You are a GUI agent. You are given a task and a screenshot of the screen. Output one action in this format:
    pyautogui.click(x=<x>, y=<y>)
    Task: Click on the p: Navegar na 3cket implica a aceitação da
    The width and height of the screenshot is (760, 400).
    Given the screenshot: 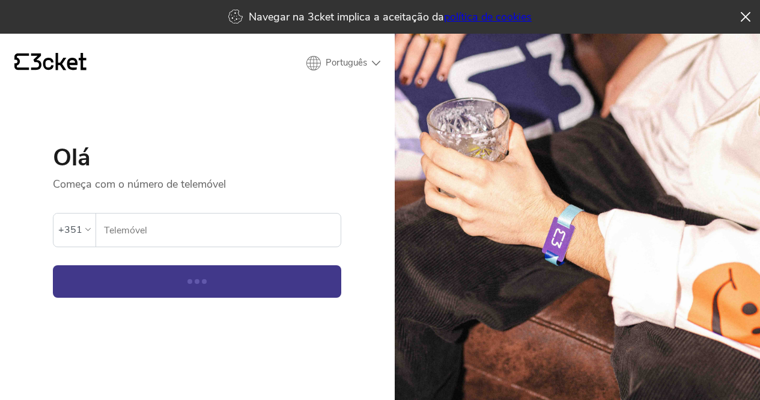 What is the action you would take?
    pyautogui.click(x=390, y=17)
    